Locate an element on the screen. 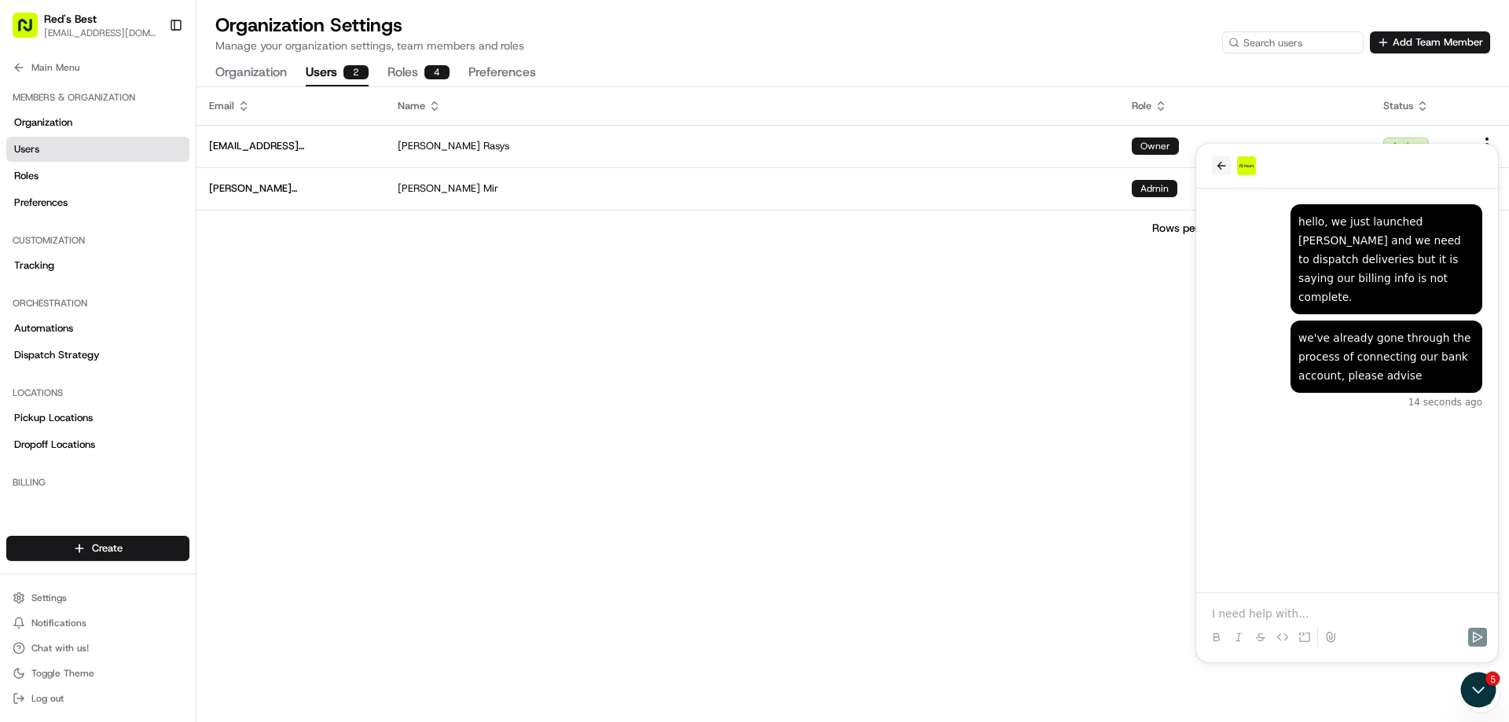 The height and width of the screenshot is (722, 1509). span: Users is located at coordinates (27, 149).